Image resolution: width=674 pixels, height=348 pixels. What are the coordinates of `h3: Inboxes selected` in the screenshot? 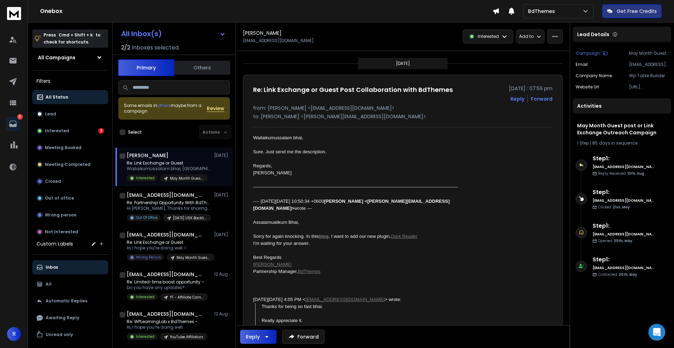 It's located at (155, 48).